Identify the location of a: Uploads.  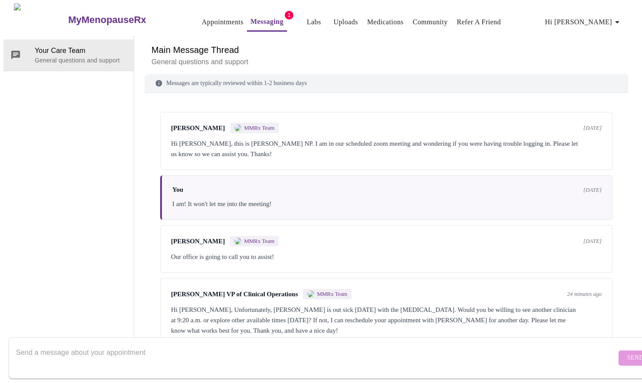
(346, 22).